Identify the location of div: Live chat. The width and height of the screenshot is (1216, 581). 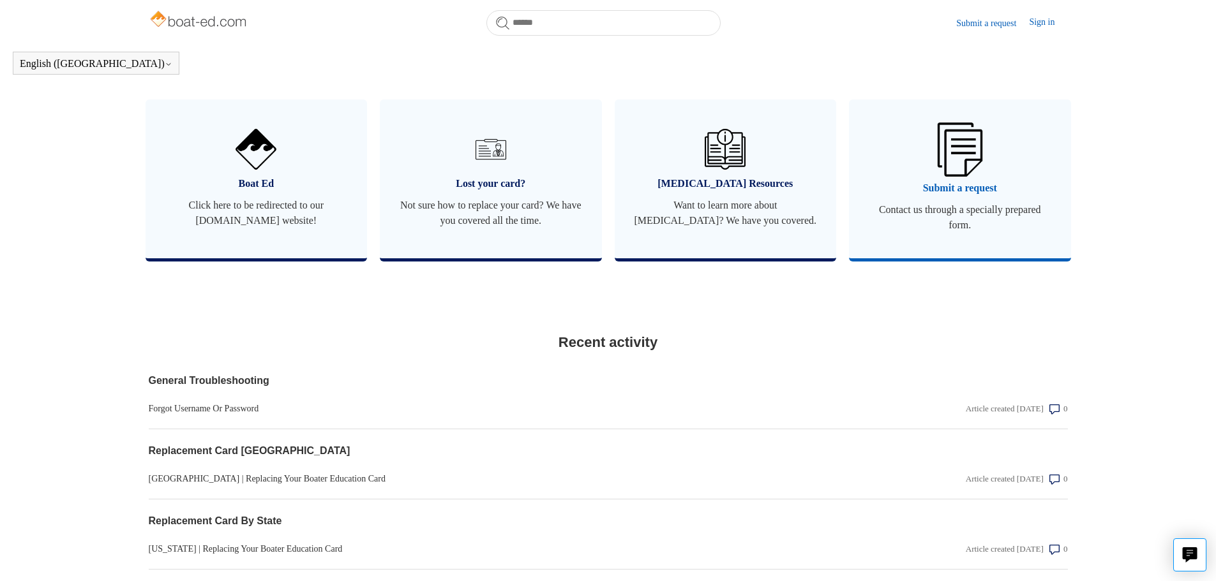
(1190, 555).